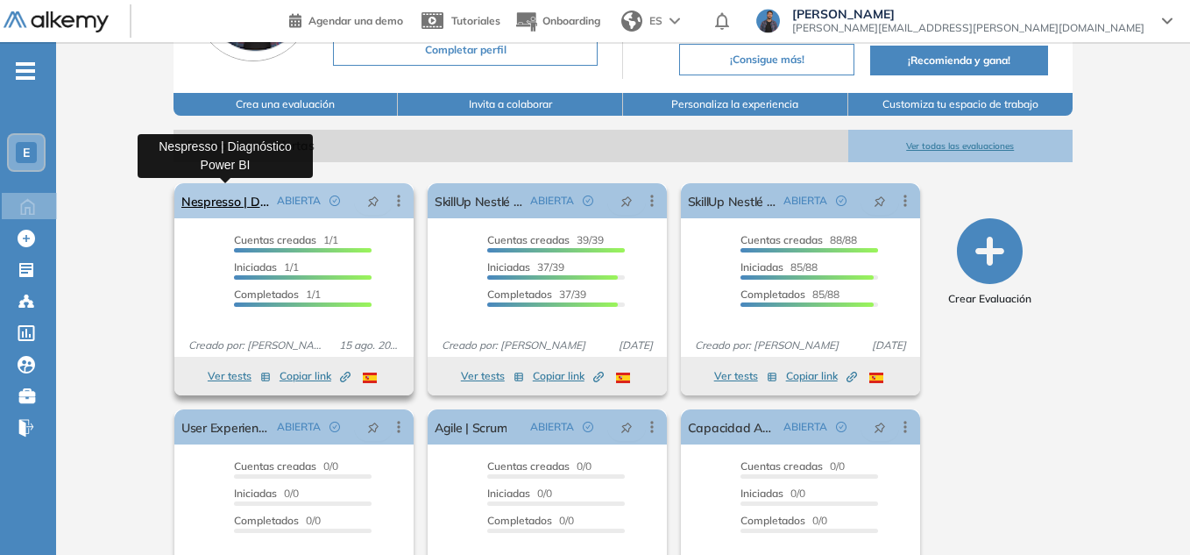 The width and height of the screenshot is (1190, 555). What do you see at coordinates (545, 239) in the screenshot?
I see `span: 39/39` at bounding box center [545, 239].